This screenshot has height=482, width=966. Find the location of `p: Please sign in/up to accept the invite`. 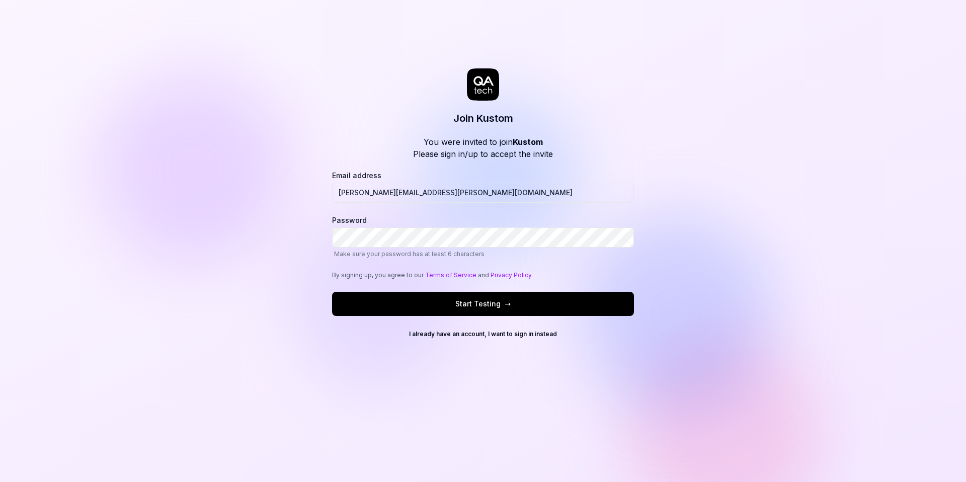

p: Please sign in/up to accept the invite is located at coordinates (483, 154).